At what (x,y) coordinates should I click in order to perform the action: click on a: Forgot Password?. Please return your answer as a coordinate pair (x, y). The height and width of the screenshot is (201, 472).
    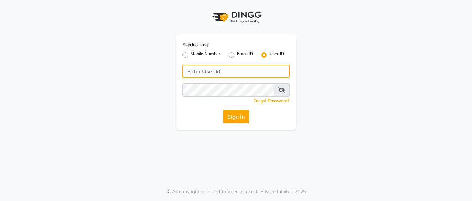
    Looking at the image, I should click on (272, 101).